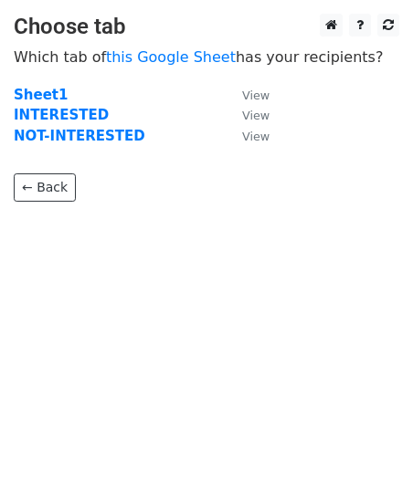 This screenshot has height=490, width=413. I want to click on p: Which tab of has your recipients?, so click(206, 57).